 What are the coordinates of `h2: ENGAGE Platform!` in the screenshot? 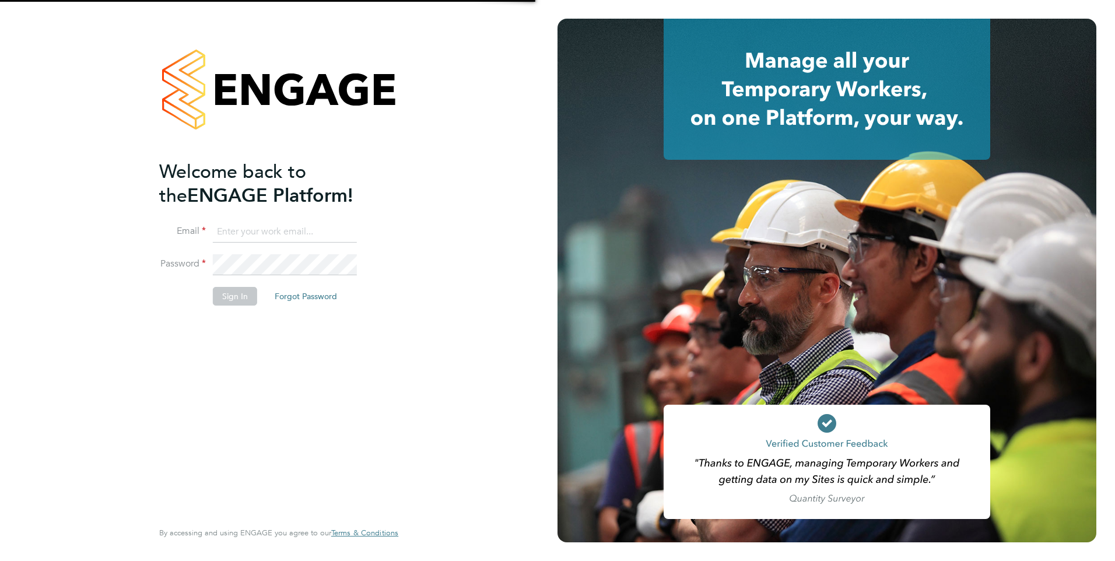 It's located at (273, 184).